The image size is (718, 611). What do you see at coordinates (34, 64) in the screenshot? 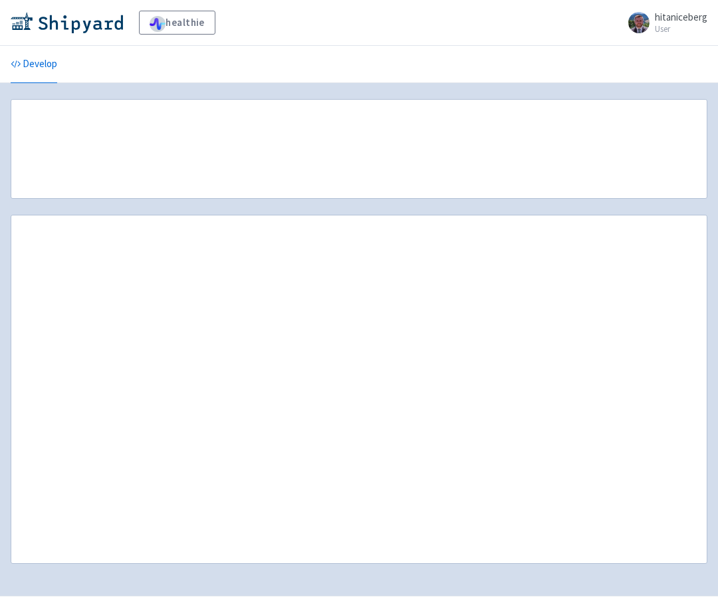
I see `a: Develop` at bounding box center [34, 64].